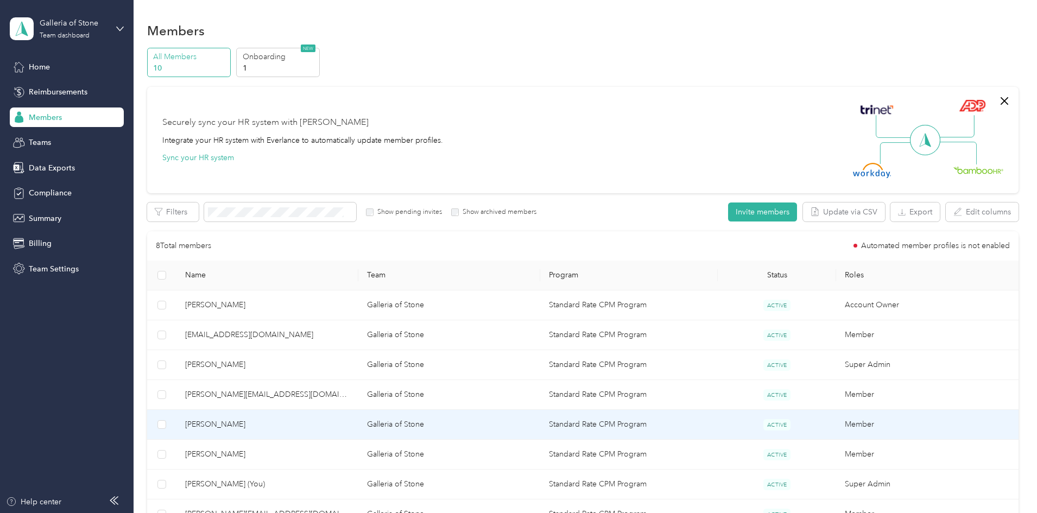  What do you see at coordinates (40, 243) in the screenshot?
I see `span: Billing` at bounding box center [40, 243].